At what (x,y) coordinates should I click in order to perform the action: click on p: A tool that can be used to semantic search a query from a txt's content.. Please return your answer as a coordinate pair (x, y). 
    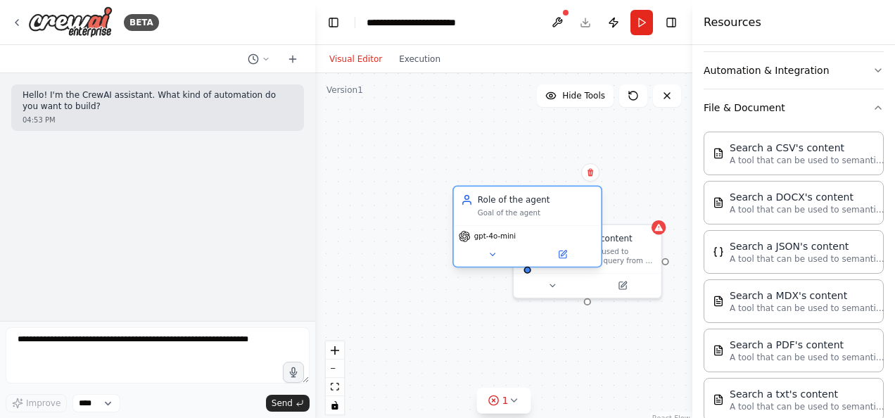
    Looking at the image, I should click on (807, 407).